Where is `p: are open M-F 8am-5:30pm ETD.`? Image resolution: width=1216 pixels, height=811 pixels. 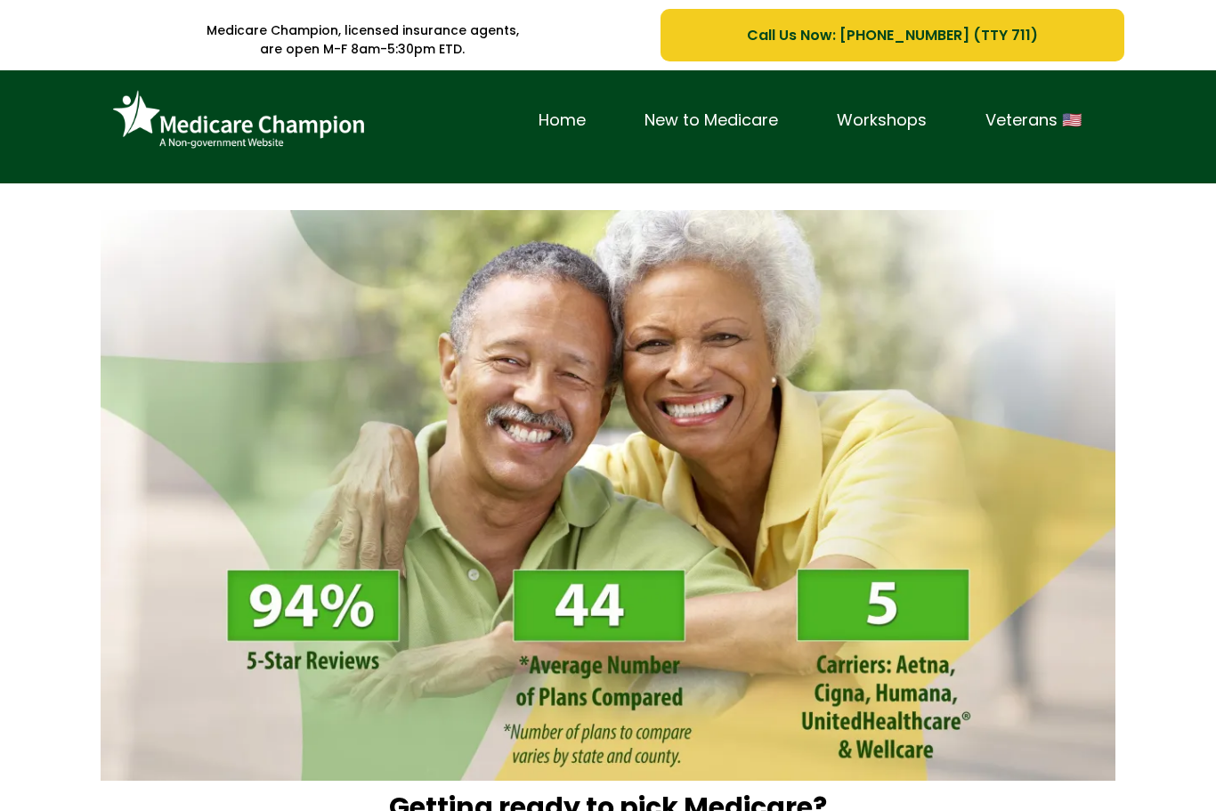 p: are open M-F 8am-5:30pm ETD. is located at coordinates (362, 49).